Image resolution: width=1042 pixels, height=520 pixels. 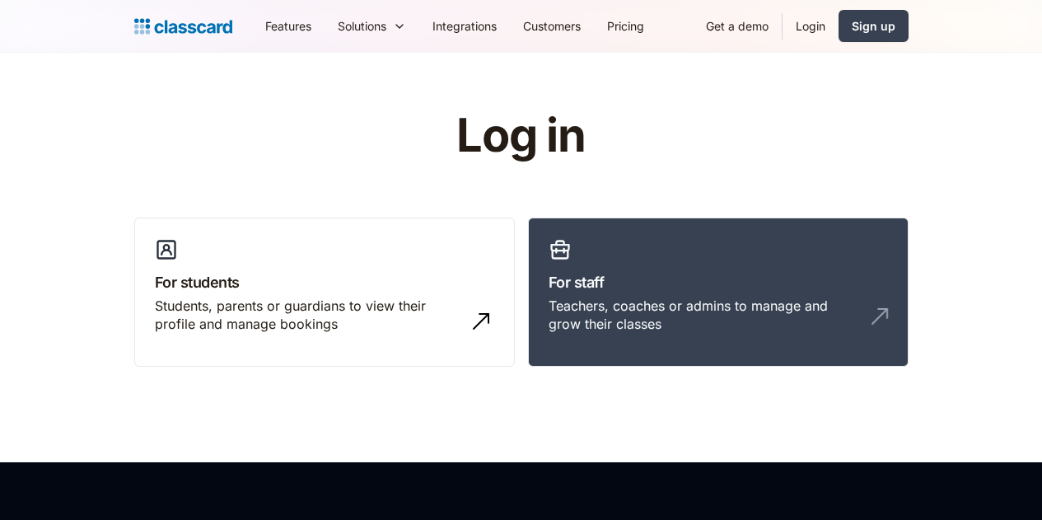 I want to click on div: Teachers, coaches or admins to manage and grow their classes, so click(x=702, y=315).